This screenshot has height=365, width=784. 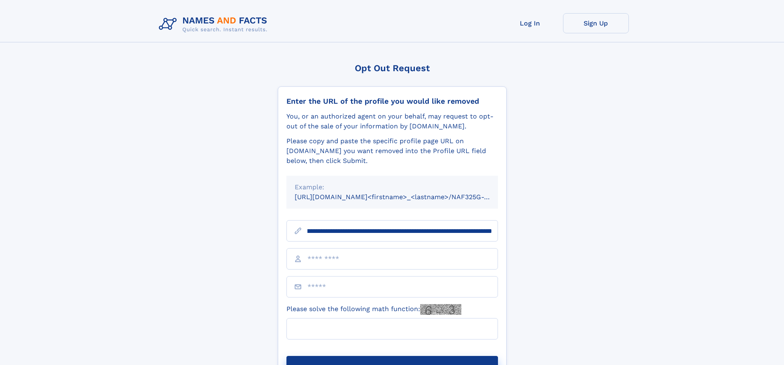 I want to click on label: Please solve the following math function:, so click(x=373, y=309).